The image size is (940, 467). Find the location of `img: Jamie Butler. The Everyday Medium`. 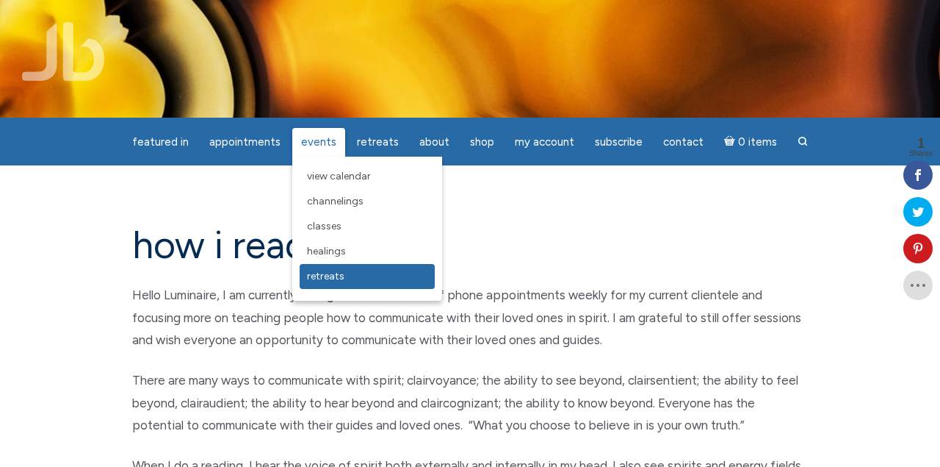

img: Jamie Butler. The Everyday Medium is located at coordinates (63, 51).